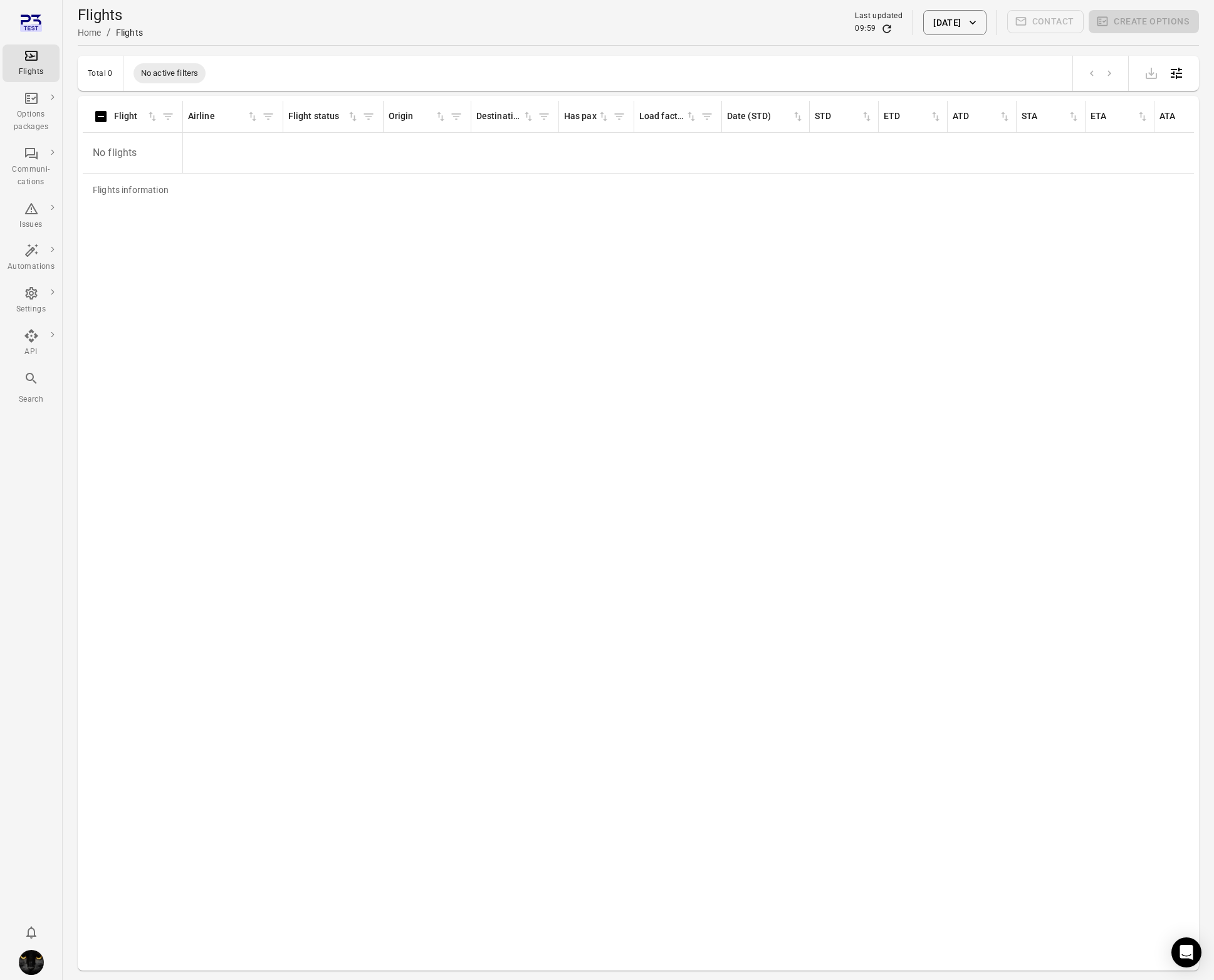  Describe the element at coordinates (1187, 953) in the screenshot. I see `div: Open Intercom Messenger` at that location.